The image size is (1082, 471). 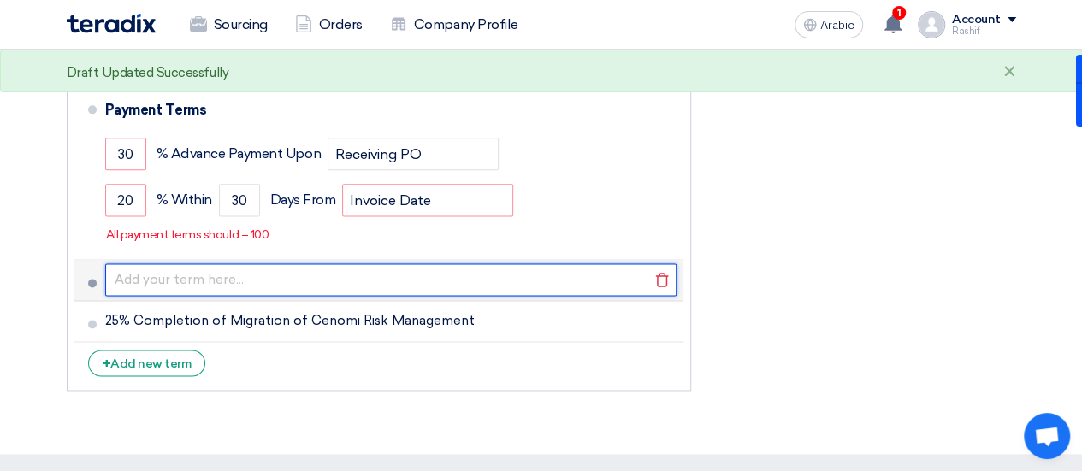 I want to click on font: Days From, so click(x=303, y=199).